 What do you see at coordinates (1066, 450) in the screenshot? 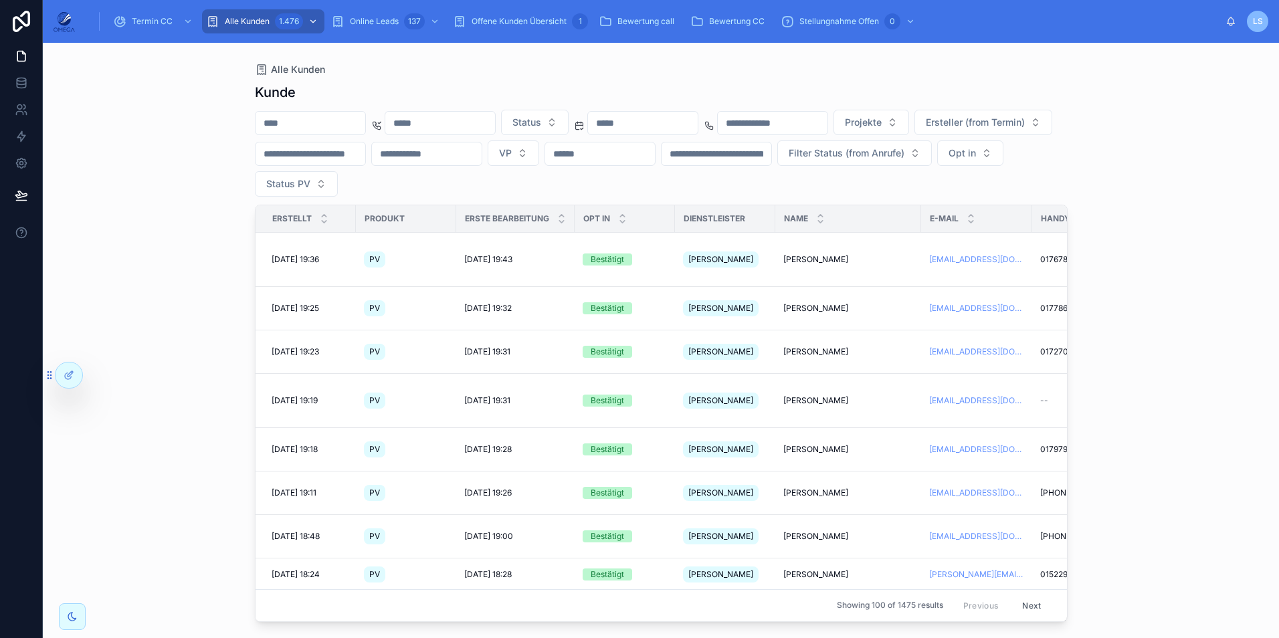
I see `span: 01797923495` at bounding box center [1066, 450].